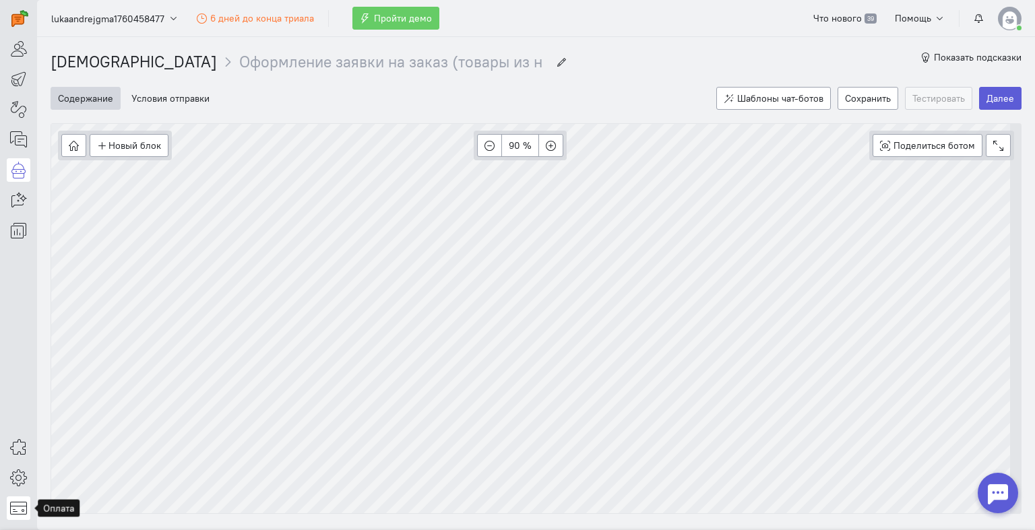  Describe the element at coordinates (868, 98) in the screenshot. I see `button: Сохранить` at that location.